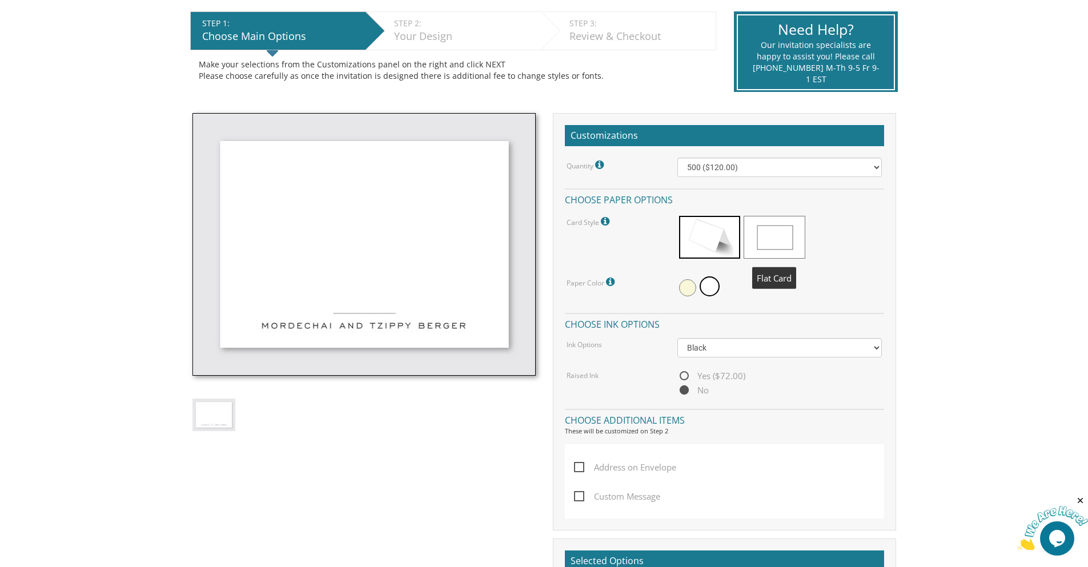  What do you see at coordinates (453, 70) in the screenshot?
I see `div: Make your selections from the Customizations panel on the right and click NEXT Please choose care...` at bounding box center [453, 70].